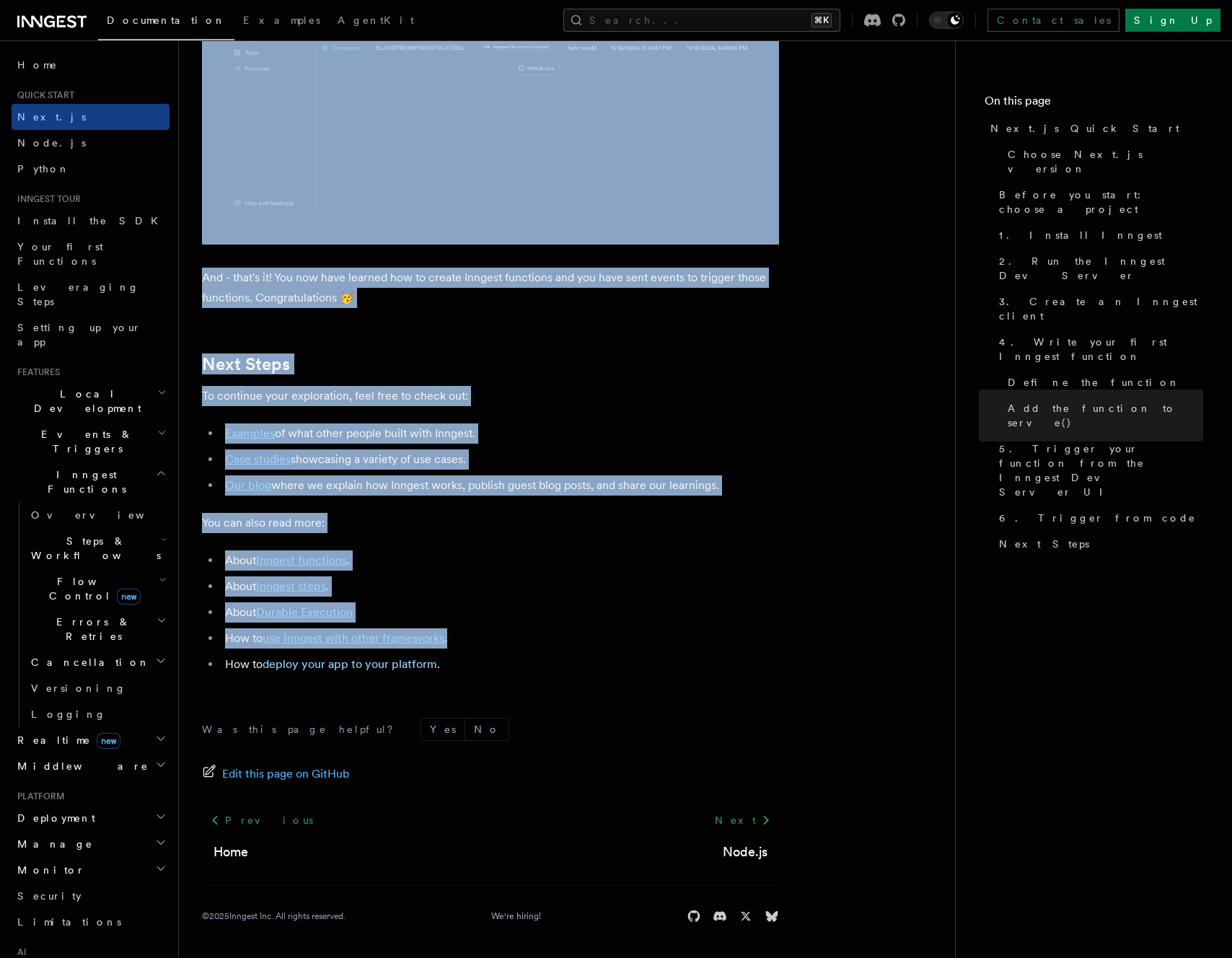  What do you see at coordinates (53, 818) in the screenshot?
I see `span: Deployment` at bounding box center [53, 818].